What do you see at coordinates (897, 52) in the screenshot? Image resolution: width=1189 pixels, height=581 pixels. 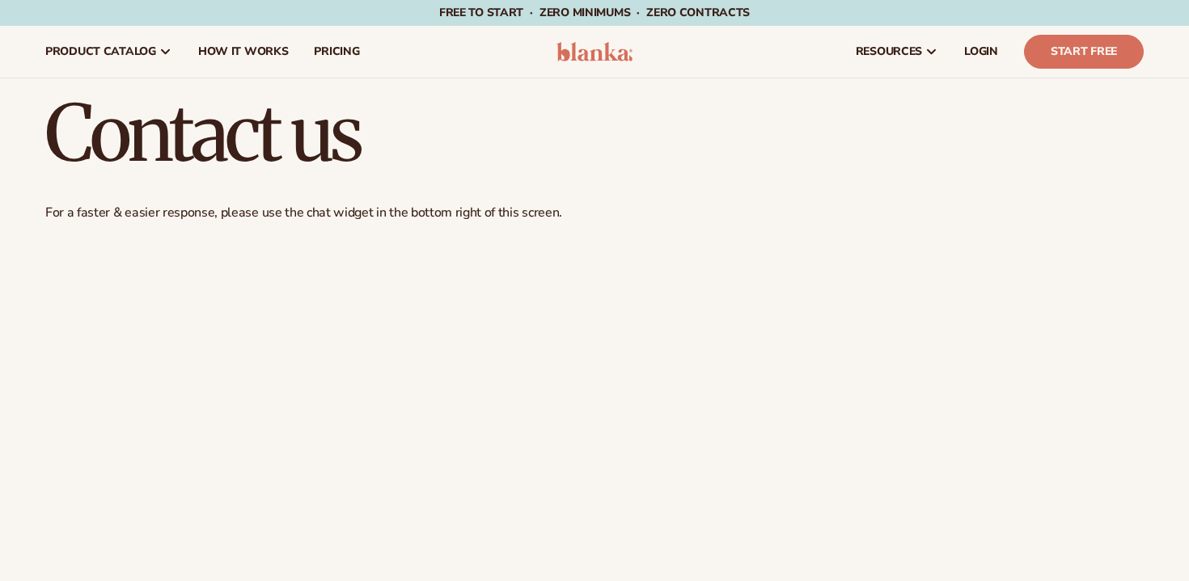 I see `a: resources` at bounding box center [897, 52].